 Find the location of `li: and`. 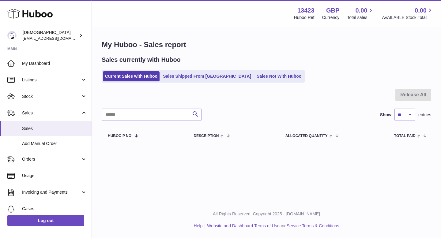

li: and is located at coordinates (272, 226).